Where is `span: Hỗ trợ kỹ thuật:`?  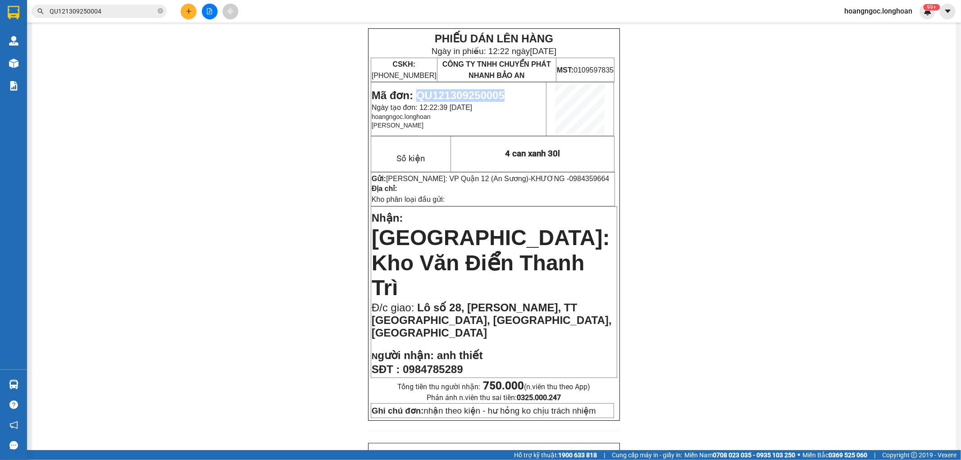
span: Hỗ trợ kỹ thuật: is located at coordinates (555, 455).